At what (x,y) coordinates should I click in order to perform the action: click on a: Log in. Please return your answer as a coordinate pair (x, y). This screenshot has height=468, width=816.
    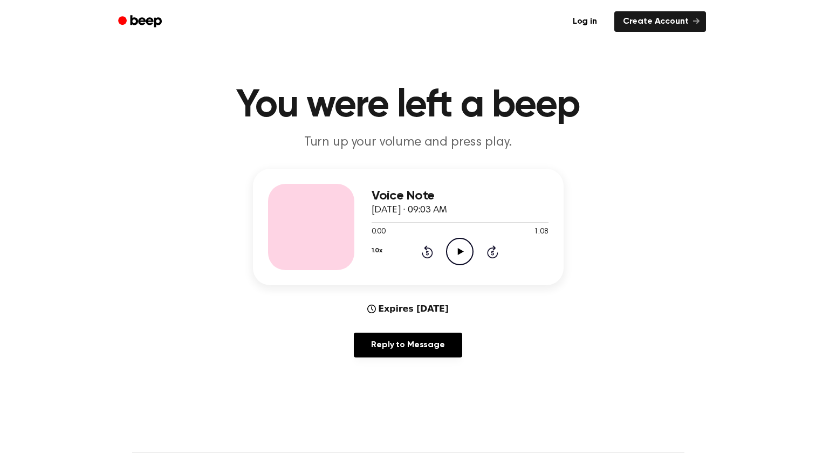
    Looking at the image, I should click on (584, 22).